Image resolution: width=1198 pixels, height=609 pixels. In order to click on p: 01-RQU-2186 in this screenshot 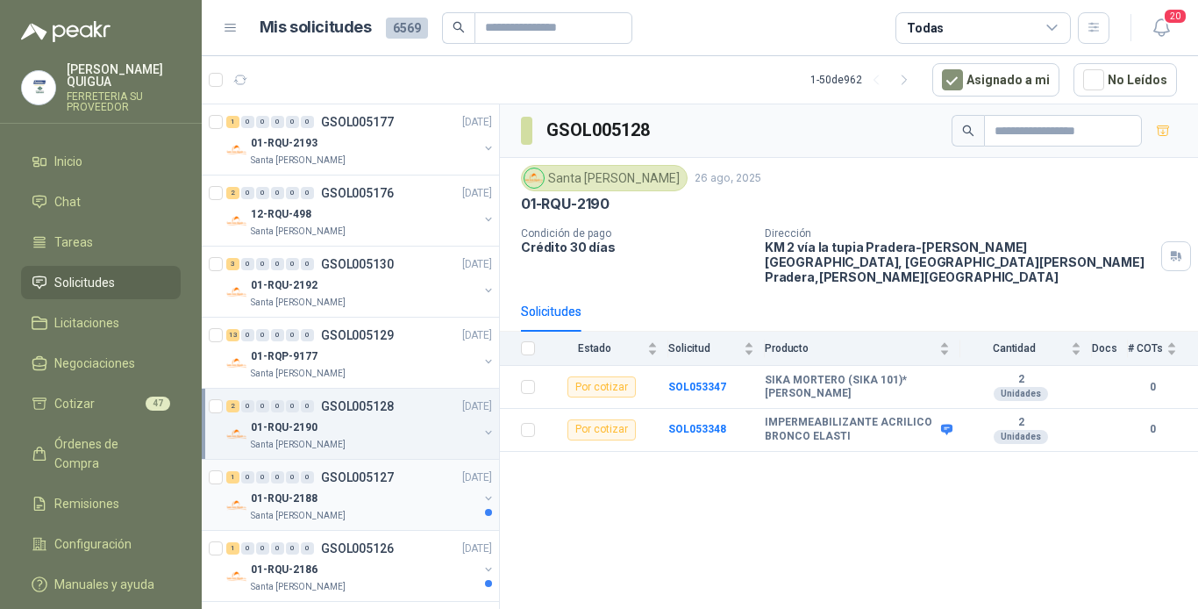, I will do `click(284, 569)`.